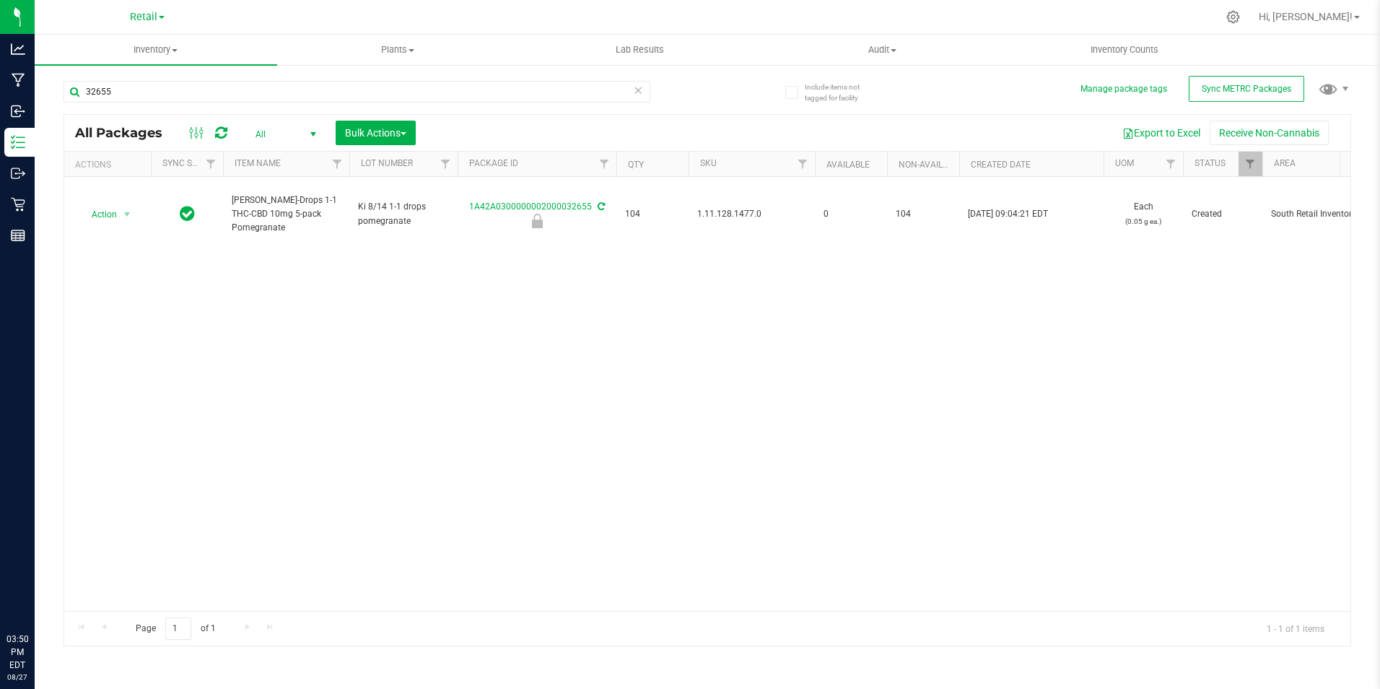  Describe the element at coordinates (375, 133) in the screenshot. I see `button: Bulk Actions` at that location.